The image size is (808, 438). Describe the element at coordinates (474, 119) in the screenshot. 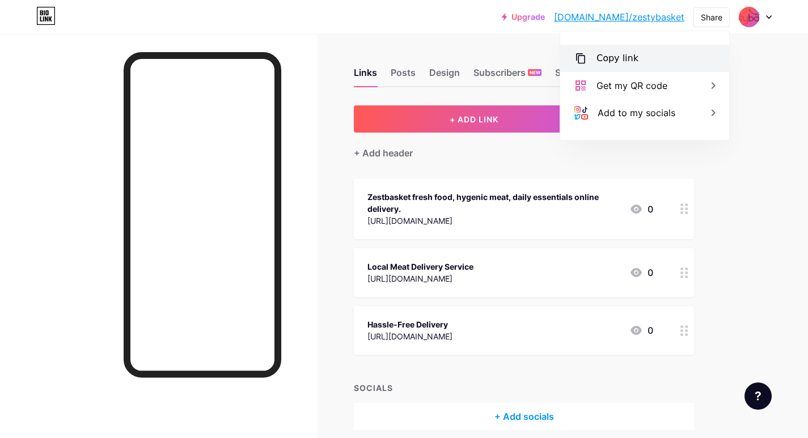

I see `button: + ADD LINK` at that location.